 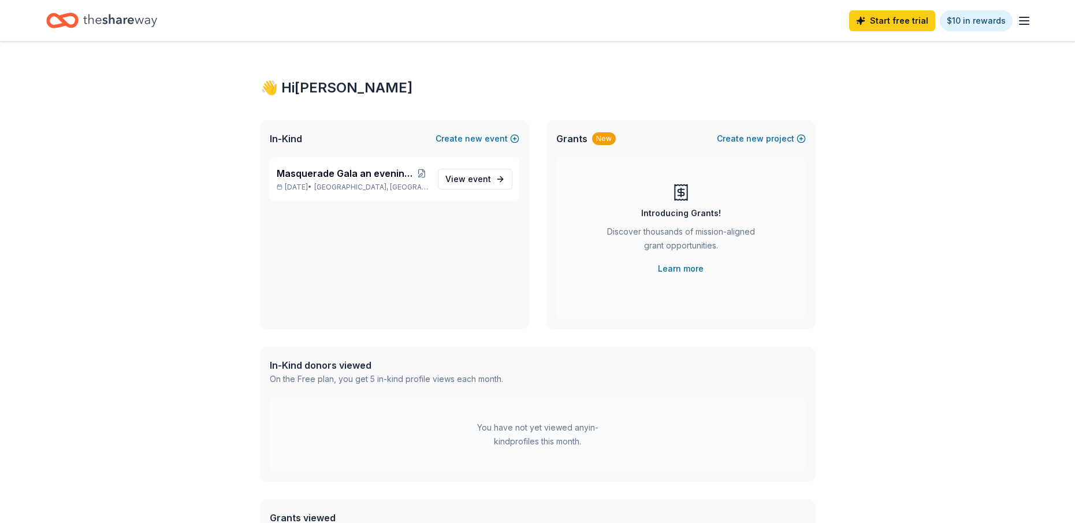 I want to click on span: View, so click(x=468, y=179).